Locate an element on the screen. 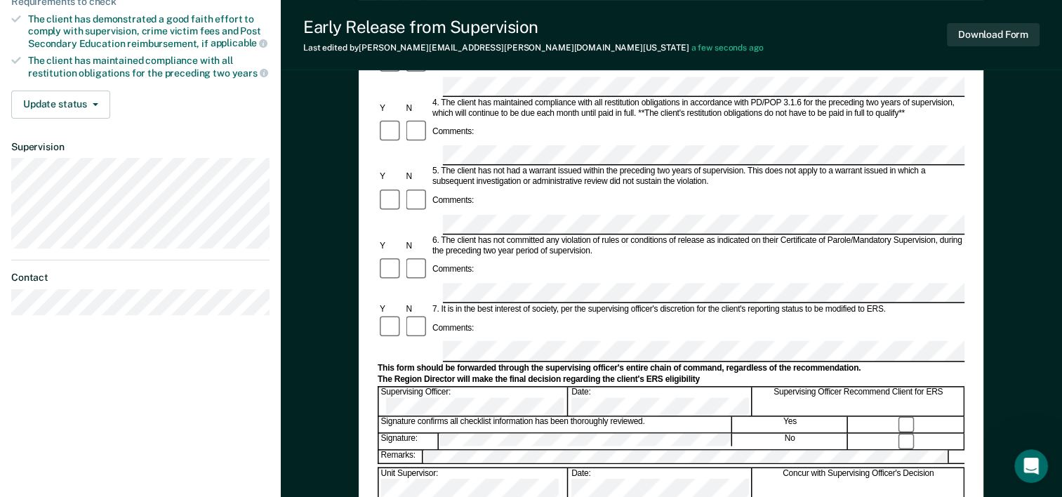 The image size is (1062, 497). button: Download Form is located at coordinates (993, 34).